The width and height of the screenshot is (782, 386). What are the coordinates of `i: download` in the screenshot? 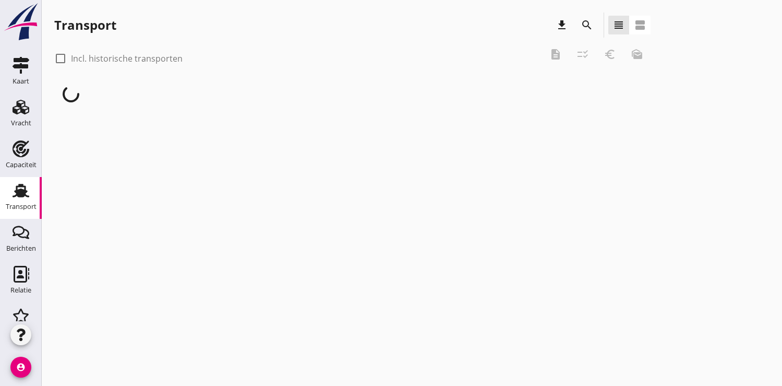 It's located at (562, 25).